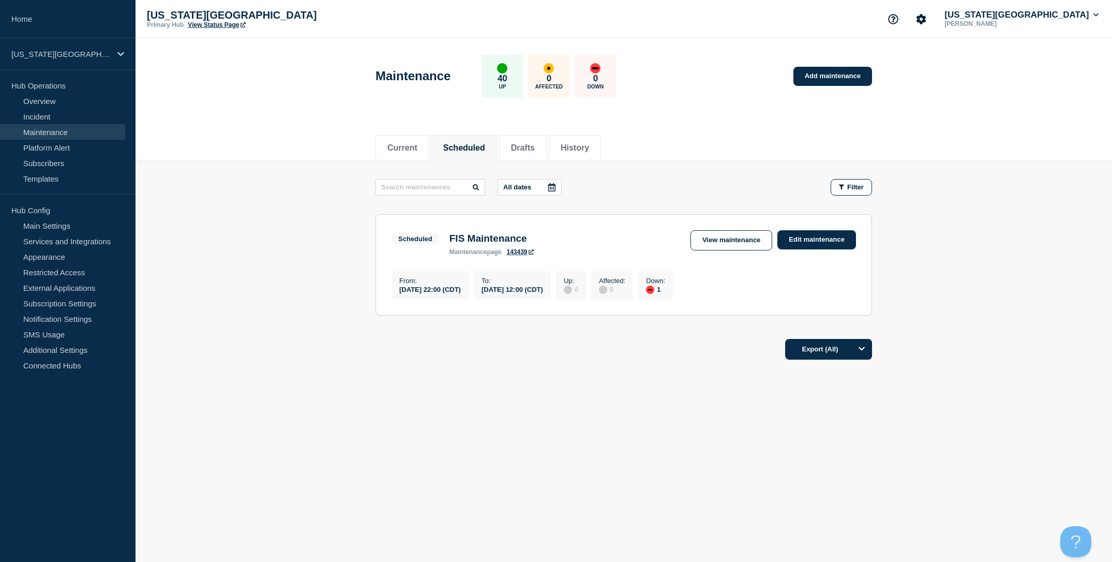 This screenshot has width=1112, height=562. I want to click on a: View maintenance, so click(731, 240).